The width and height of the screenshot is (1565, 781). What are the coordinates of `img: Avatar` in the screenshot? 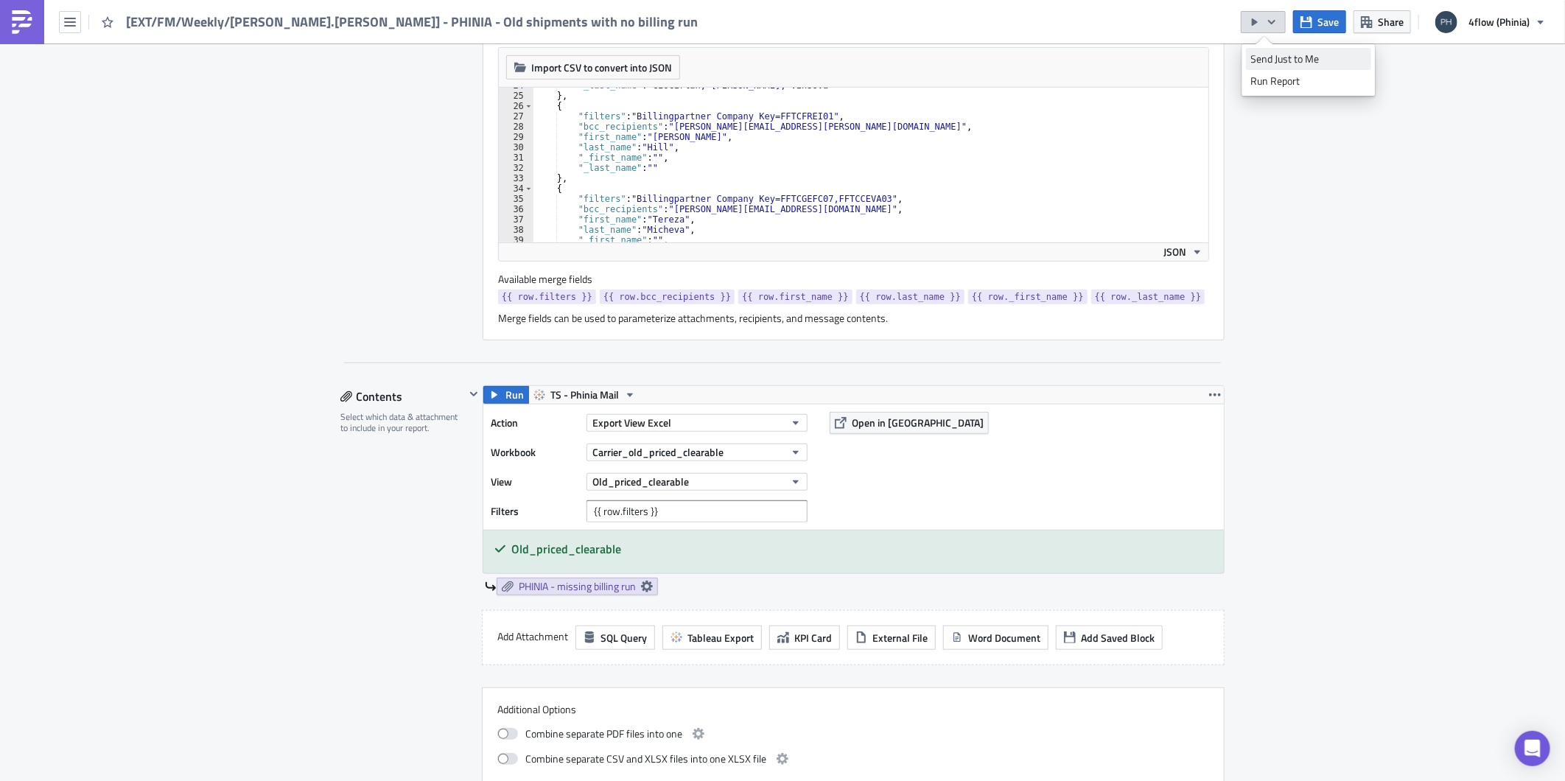 It's located at (1446, 22).